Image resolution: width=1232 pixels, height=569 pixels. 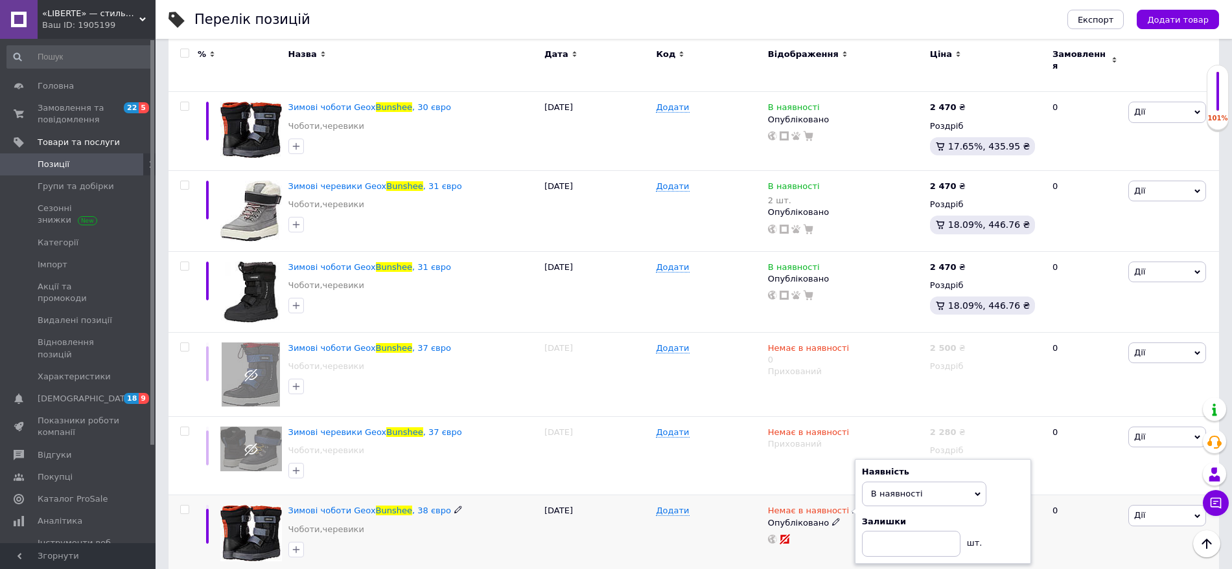 What do you see at coordinates (75, 321) in the screenshot?
I see `span: Видалені позиції` at bounding box center [75, 321].